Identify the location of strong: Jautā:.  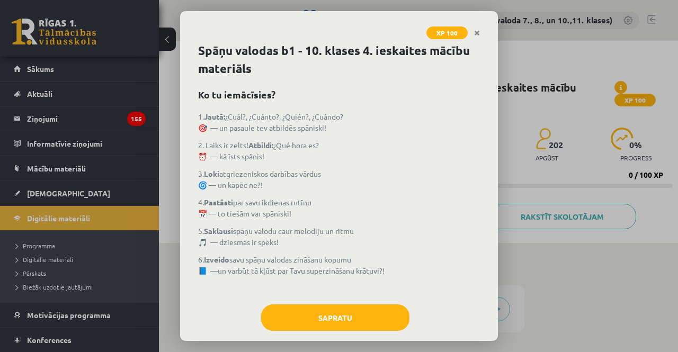
(215, 117).